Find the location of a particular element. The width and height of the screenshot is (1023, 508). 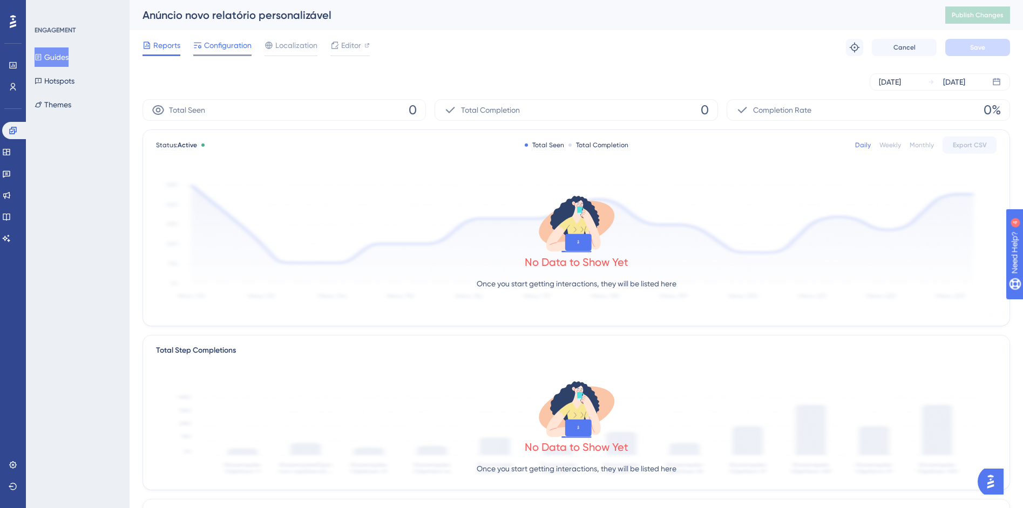

div: ENGAGEMENT is located at coordinates (55, 30).